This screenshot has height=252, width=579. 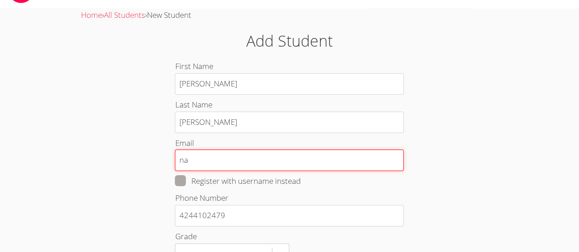 I want to click on span: First Name, so click(x=194, y=66).